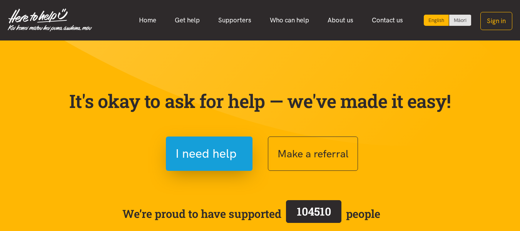 The image size is (520, 231). Describe the element at coordinates (448, 20) in the screenshot. I see `div: Language toggle` at that location.